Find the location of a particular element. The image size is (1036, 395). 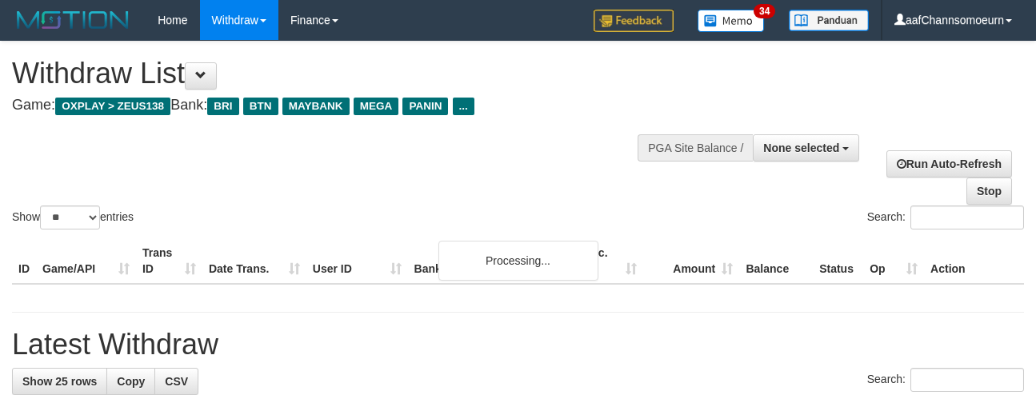

span: OXPLAY > ZEUS138 is located at coordinates (113, 106).